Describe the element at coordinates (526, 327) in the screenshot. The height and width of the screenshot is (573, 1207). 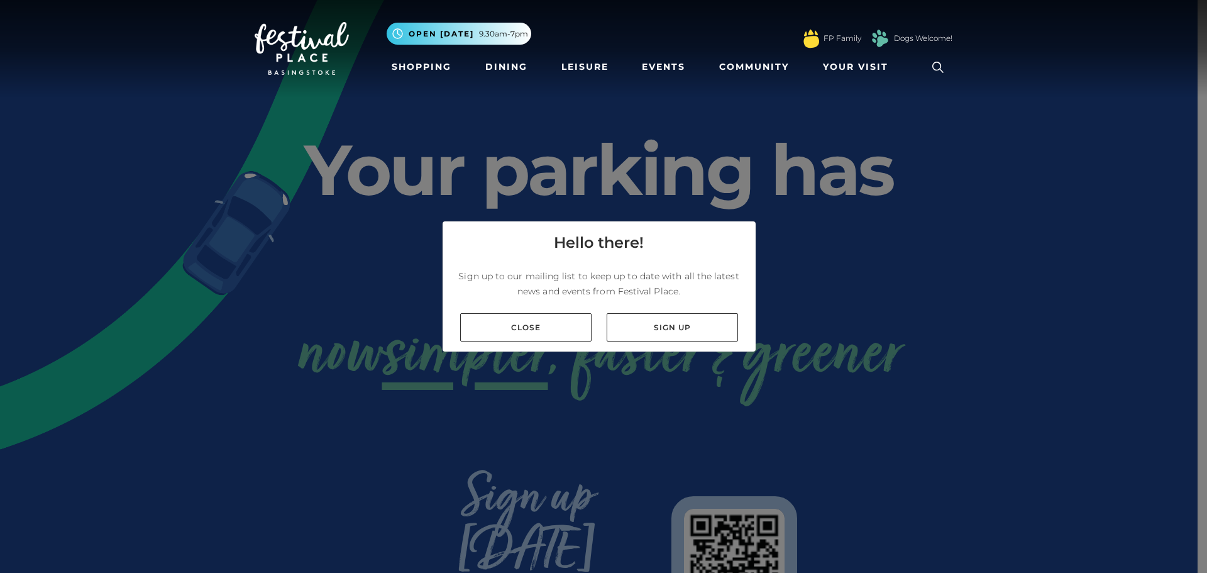
I see `a: Close` at that location.